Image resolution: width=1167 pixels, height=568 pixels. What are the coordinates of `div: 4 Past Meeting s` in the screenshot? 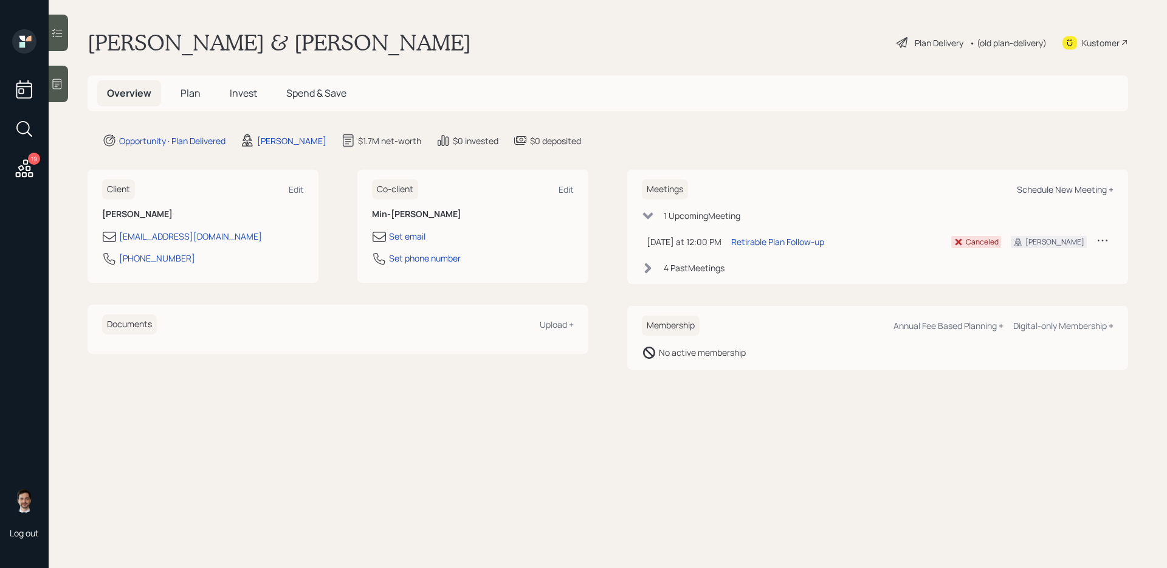 It's located at (694, 267).